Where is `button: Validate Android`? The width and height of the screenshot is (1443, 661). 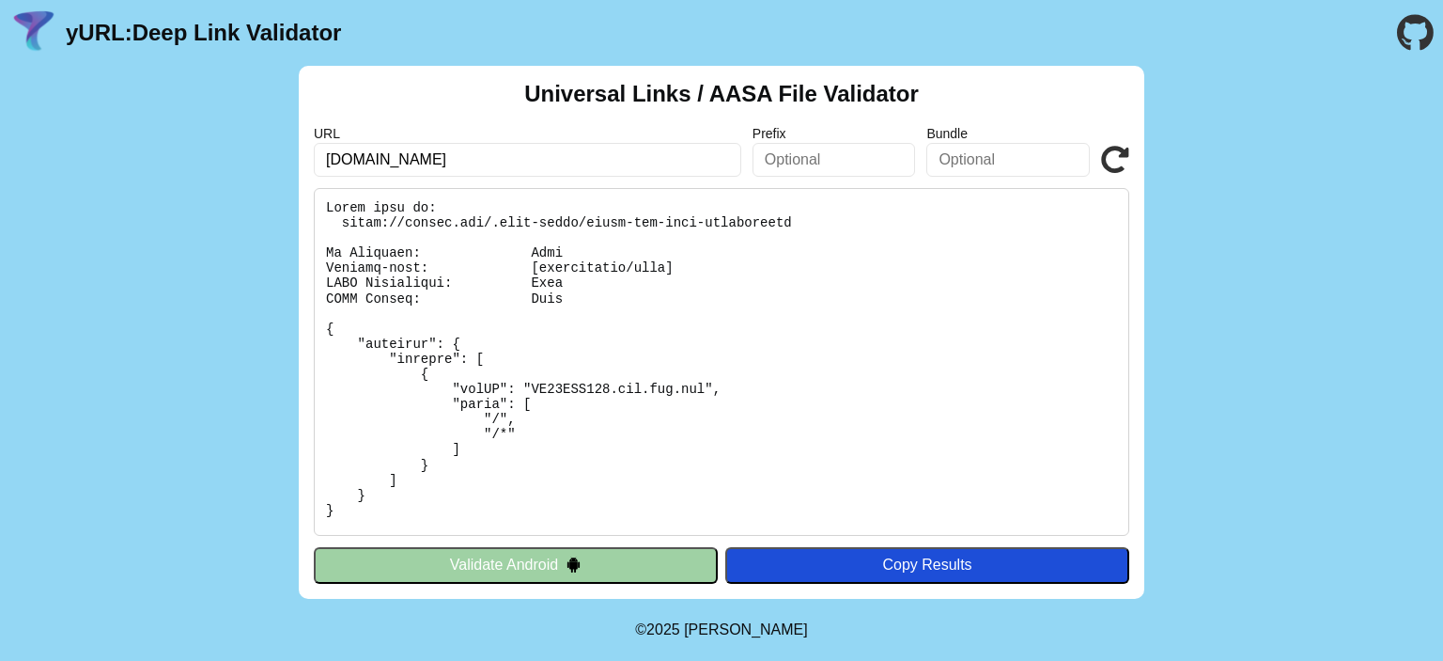 button: Validate Android is located at coordinates (516, 565).